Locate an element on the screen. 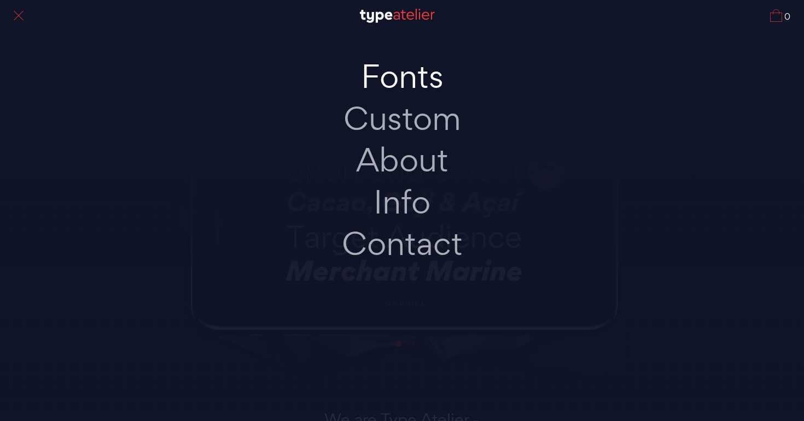 The image size is (804, 421). a: Info is located at coordinates (402, 202).